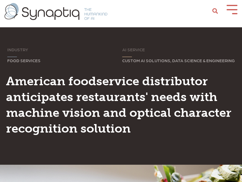 The width and height of the screenshot is (242, 182). What do you see at coordinates (134, 49) in the screenshot?
I see `span: AI SERVICE` at bounding box center [134, 49].